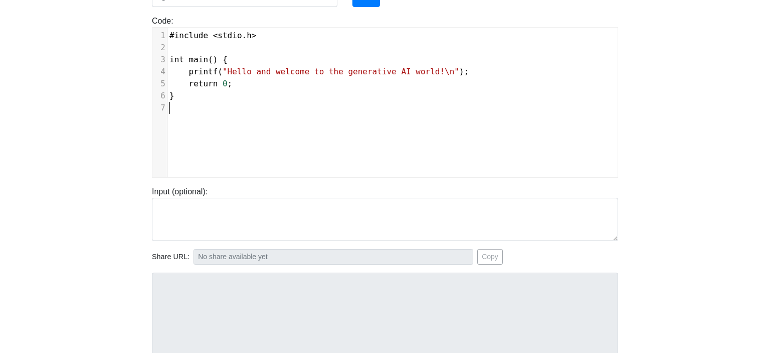 The width and height of the screenshot is (770, 353). Describe the element at coordinates (204, 83) in the screenshot. I see `span: return` at that location.